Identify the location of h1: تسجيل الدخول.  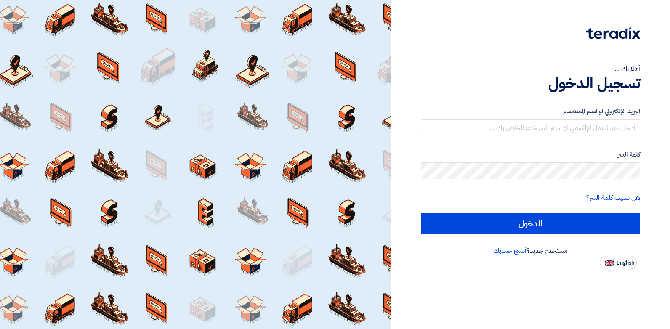
(530, 83).